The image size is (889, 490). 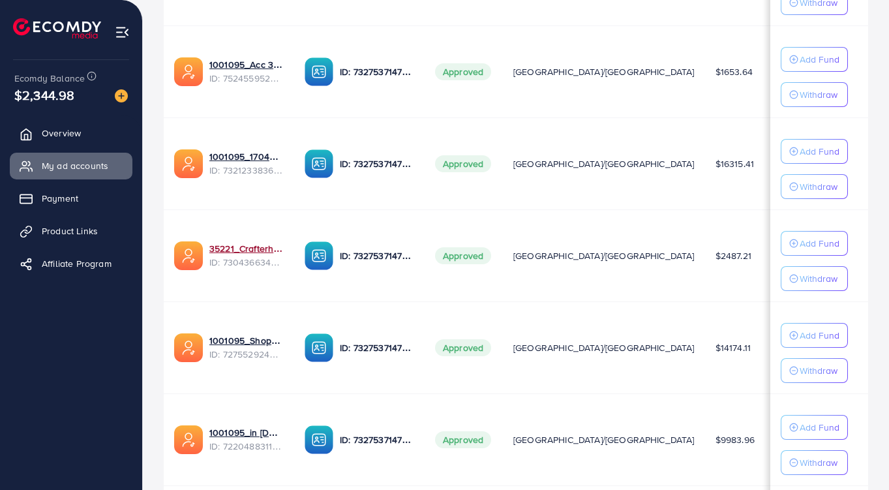 I want to click on span: $1653.64, so click(x=734, y=72).